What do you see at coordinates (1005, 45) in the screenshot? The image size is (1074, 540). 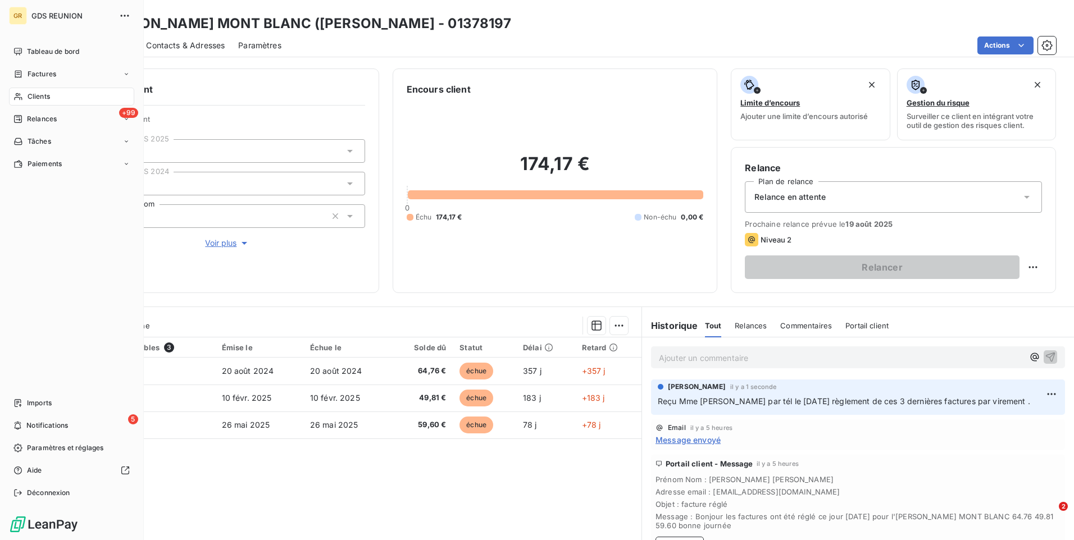 I see `button: Actions` at bounding box center [1005, 45].